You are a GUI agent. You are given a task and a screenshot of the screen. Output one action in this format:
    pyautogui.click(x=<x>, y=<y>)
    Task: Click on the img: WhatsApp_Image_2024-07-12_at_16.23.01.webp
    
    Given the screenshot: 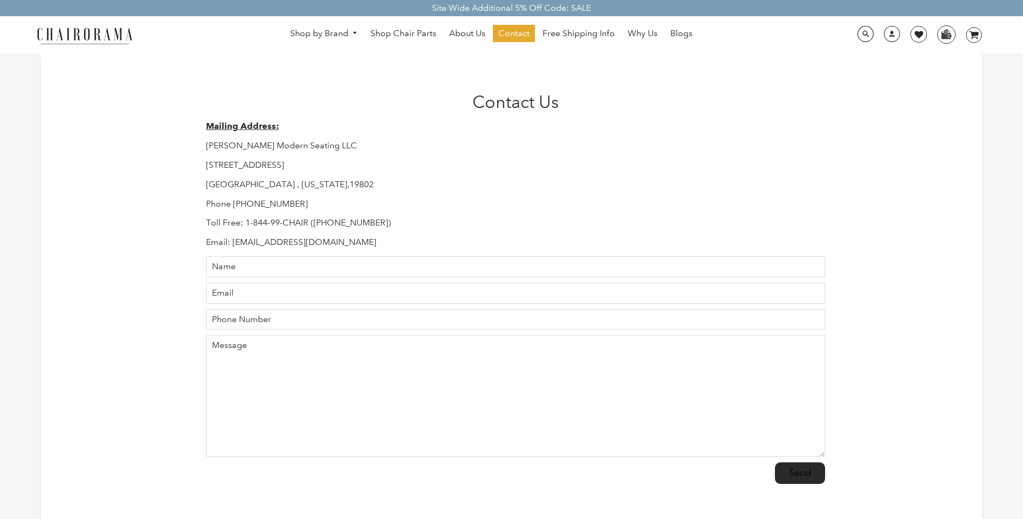 What is the action you would take?
    pyautogui.click(x=946, y=34)
    